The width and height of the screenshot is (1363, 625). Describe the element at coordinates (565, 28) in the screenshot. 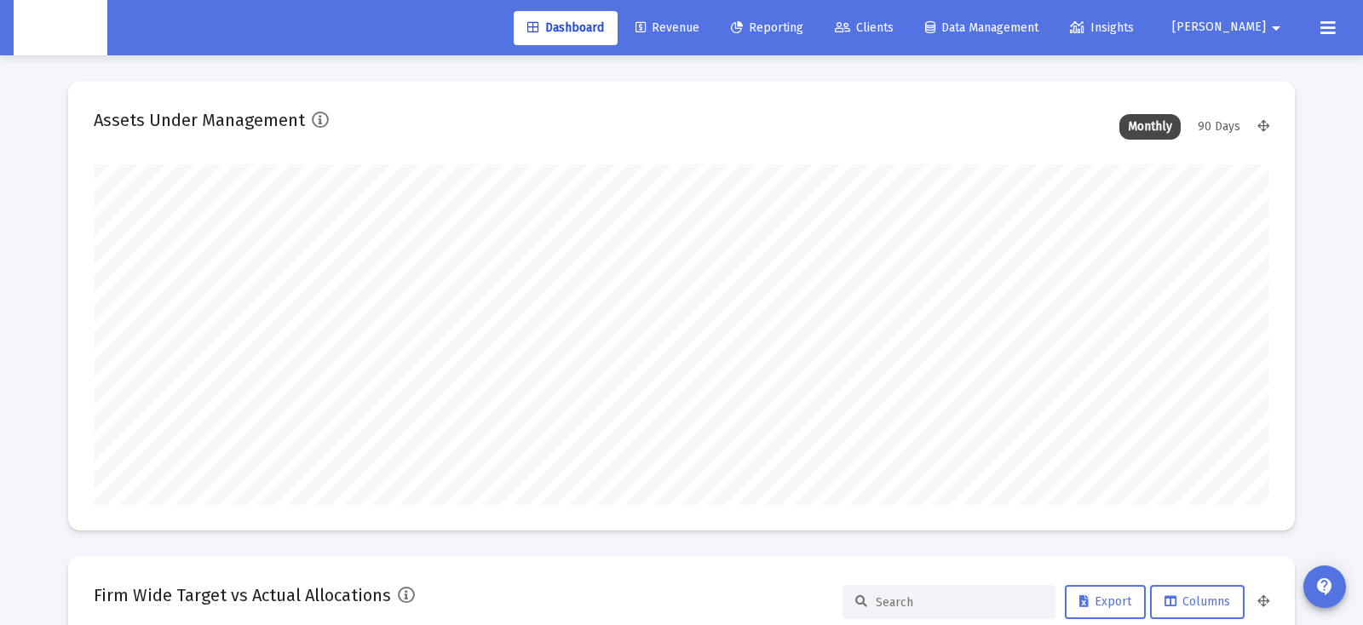

I see `a: Dashboard` at that location.